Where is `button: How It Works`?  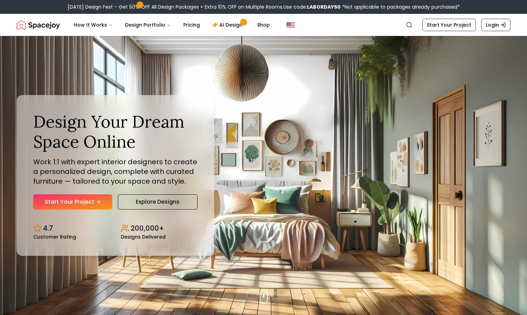 button: How It Works is located at coordinates (93, 25).